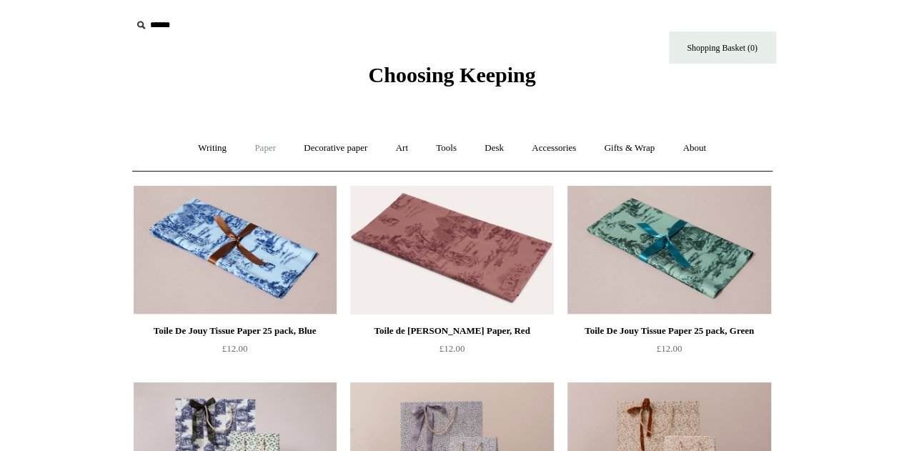 Image resolution: width=904 pixels, height=451 pixels. What do you see at coordinates (452, 250) in the screenshot?
I see `img: Toile de Jouy Tissue Paper, Red` at bounding box center [452, 250].